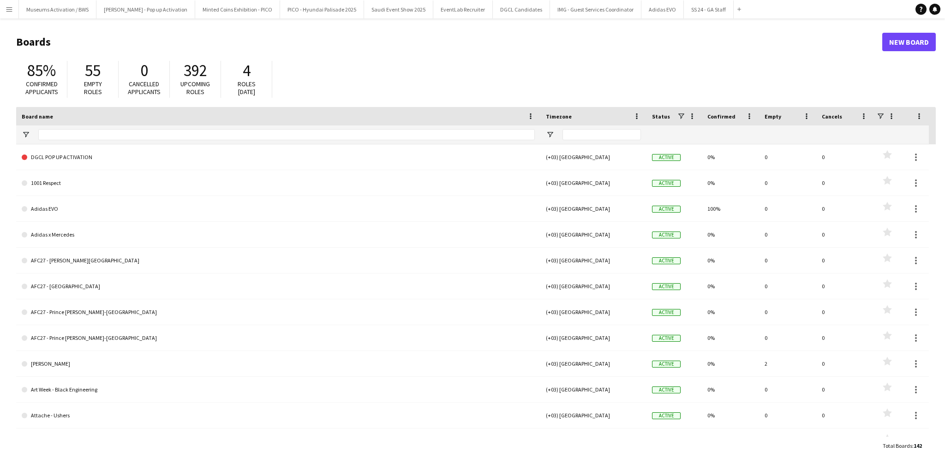 The height and width of the screenshot is (469, 945). Describe the element at coordinates (449, 42) in the screenshot. I see `h1: Boards` at that location.